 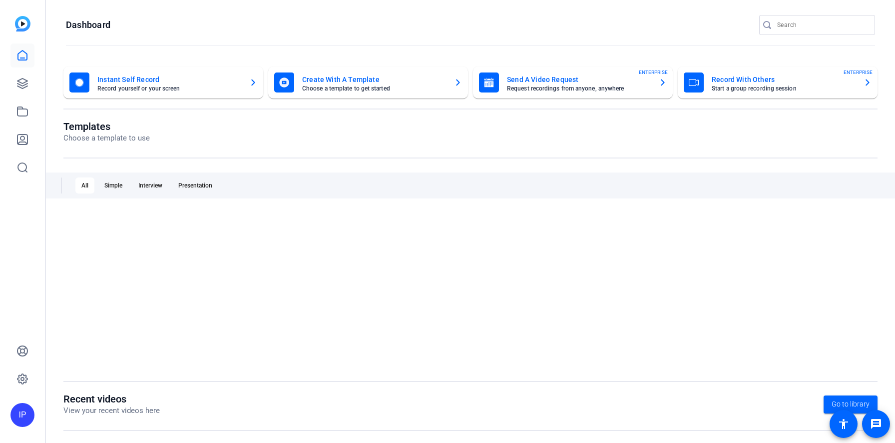 What do you see at coordinates (111, 410) in the screenshot?
I see `p: View your recent videos here` at bounding box center [111, 410].